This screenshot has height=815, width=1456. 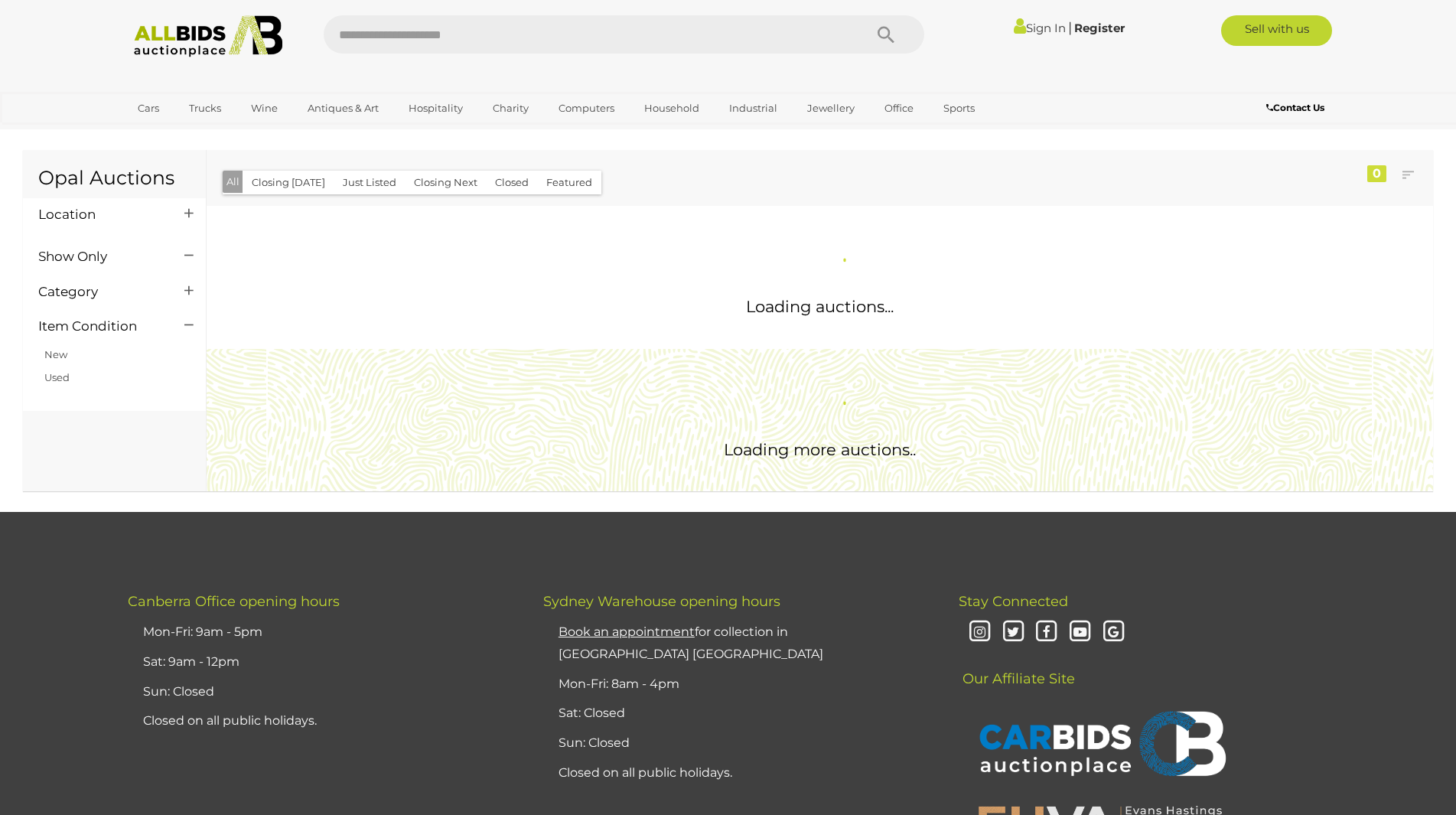 What do you see at coordinates (205, 108) in the screenshot?
I see `a: Trucks` at bounding box center [205, 108].